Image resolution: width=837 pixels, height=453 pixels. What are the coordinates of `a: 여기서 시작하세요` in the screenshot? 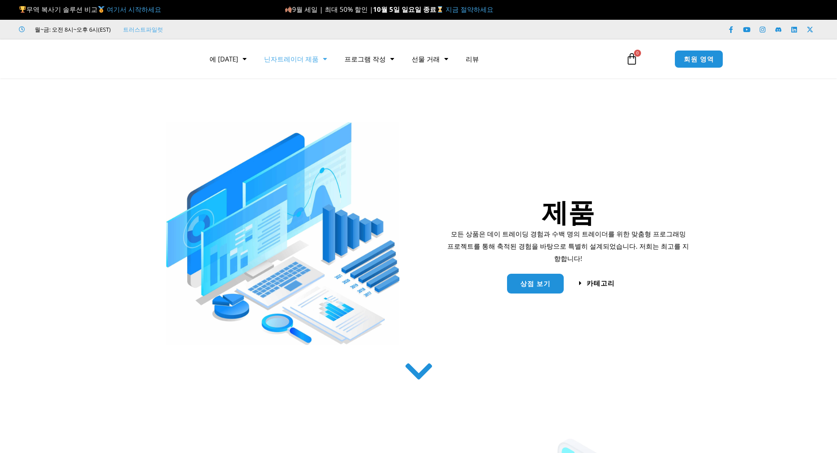 It's located at (134, 9).